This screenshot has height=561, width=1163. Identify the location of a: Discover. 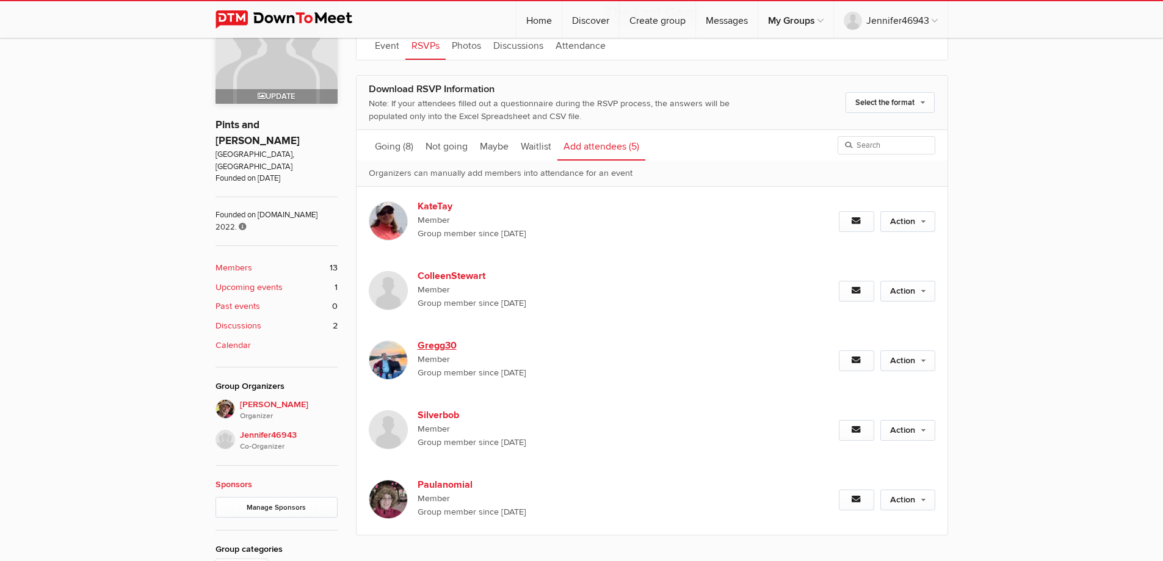
(590, 20).